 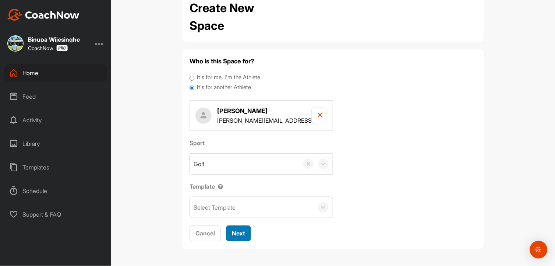 I want to click on label: Template, so click(x=261, y=186).